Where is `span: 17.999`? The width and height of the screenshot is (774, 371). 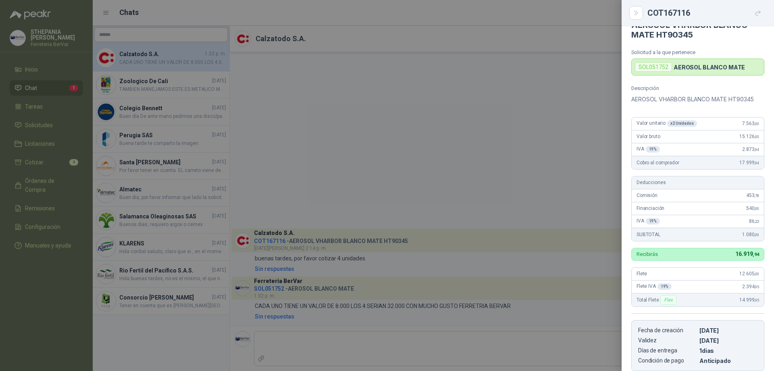 span: 17.999 is located at coordinates (749, 163).